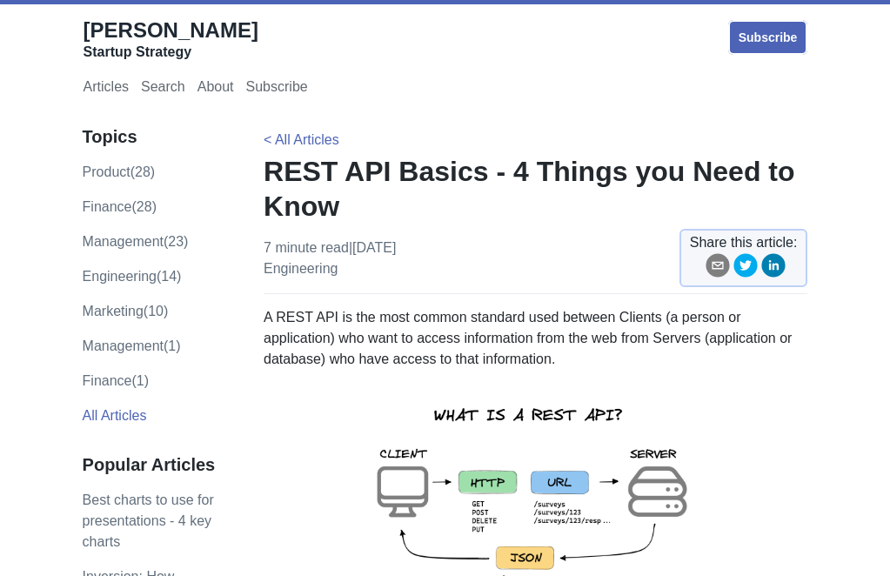  What do you see at coordinates (136, 241) in the screenshot?
I see `a: management(23)` at bounding box center [136, 241].